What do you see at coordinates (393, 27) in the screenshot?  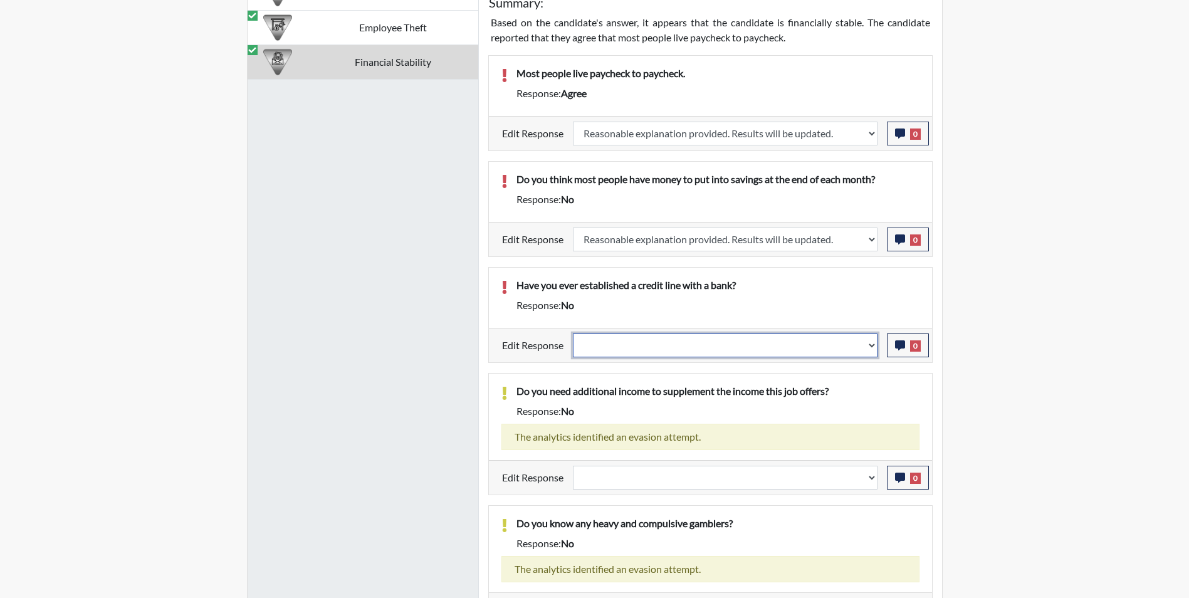 I see `td: Employee Theft` at bounding box center [393, 27].